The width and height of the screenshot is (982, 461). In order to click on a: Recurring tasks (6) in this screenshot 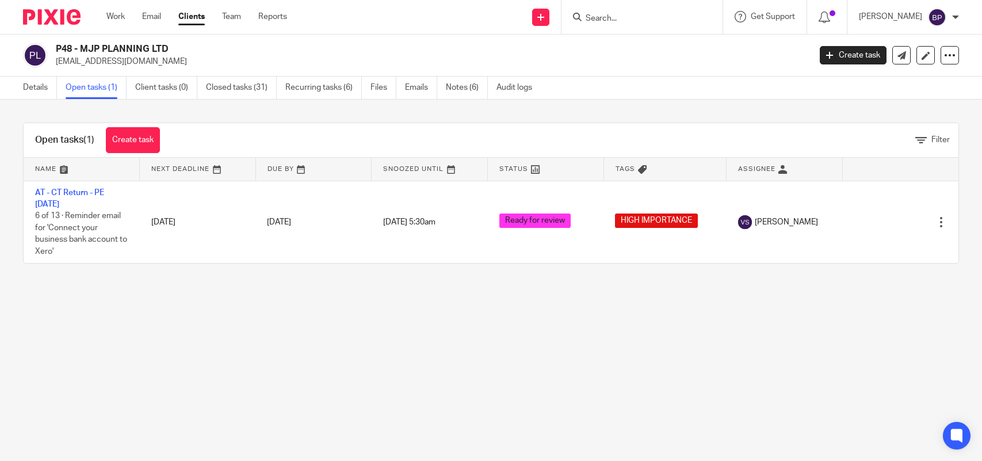, I will do `click(323, 87)`.